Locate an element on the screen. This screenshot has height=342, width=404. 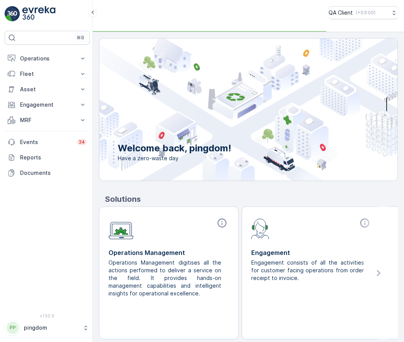
p: Welcome back, pingdom! is located at coordinates (174, 148).